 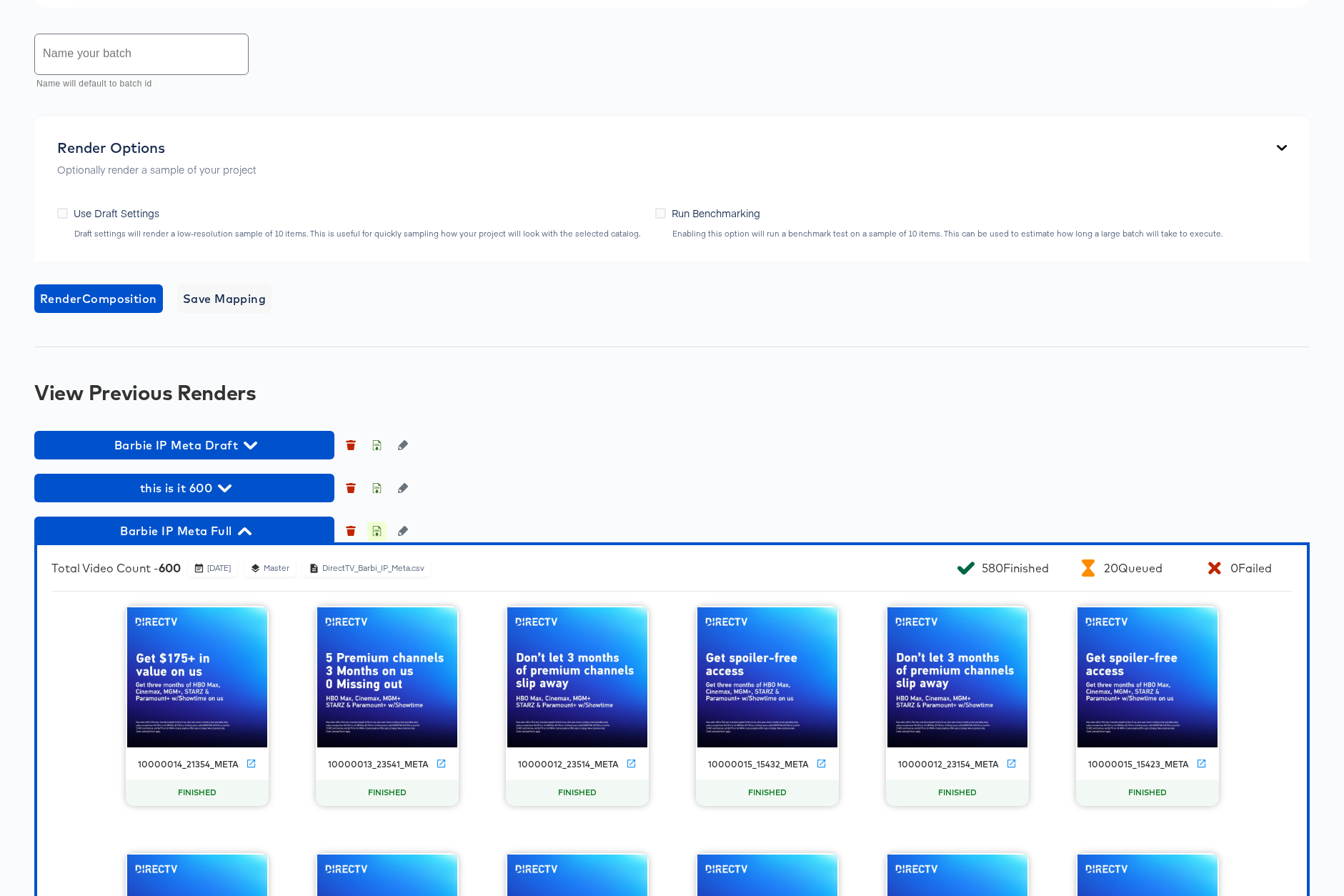 What do you see at coordinates (184, 488) in the screenshot?
I see `button: this is it 600` at bounding box center [184, 488].